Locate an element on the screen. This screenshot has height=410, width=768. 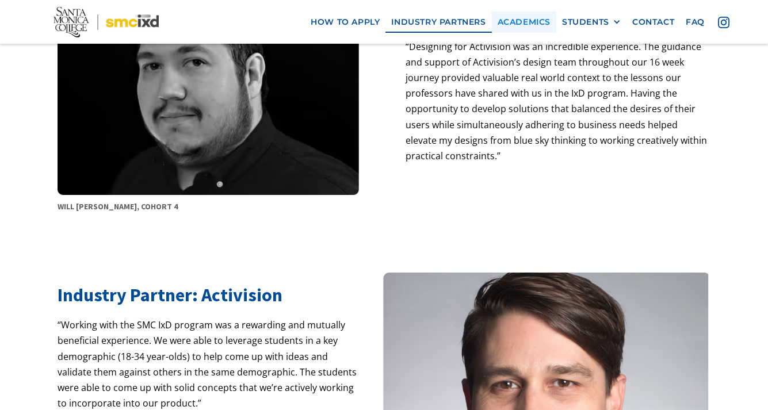
img: icon - instagram is located at coordinates (723, 22).